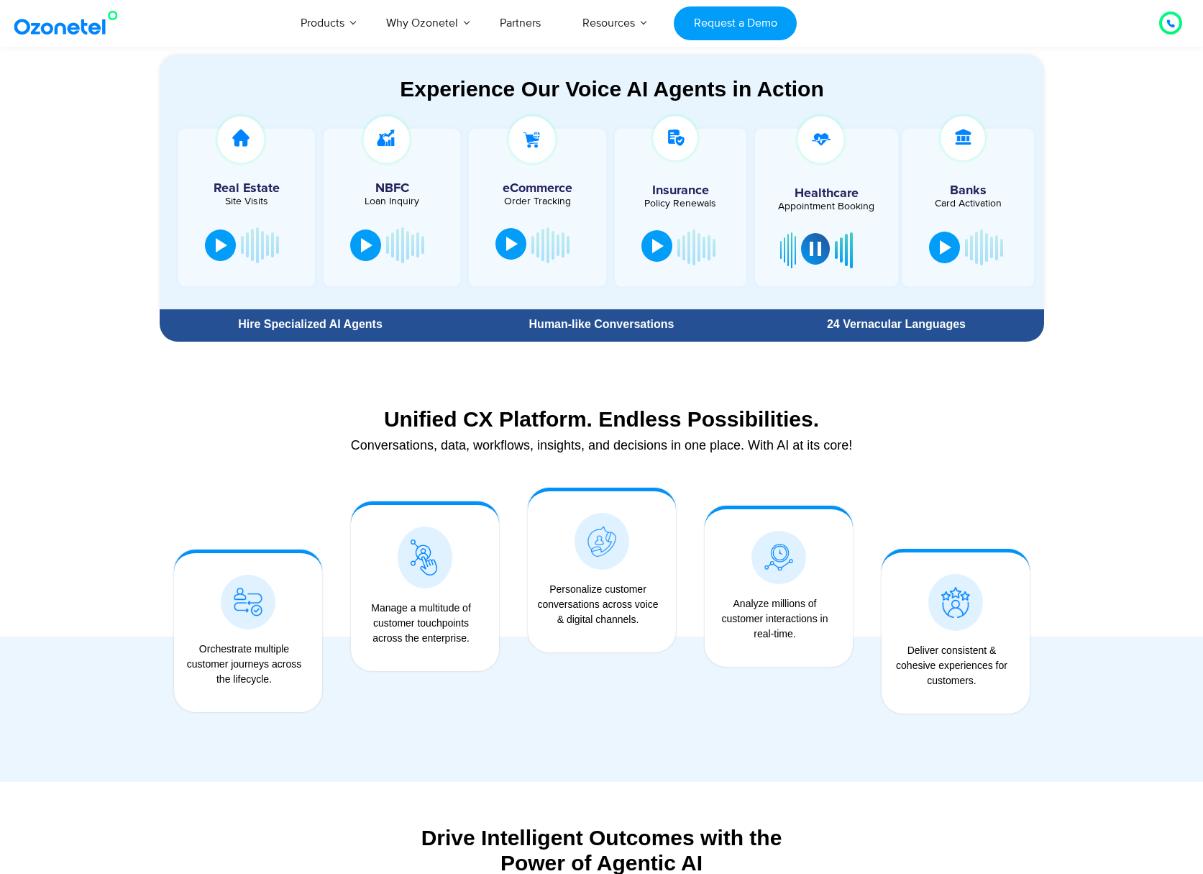  What do you see at coordinates (612, 88) in the screenshot?
I see `div: Experience Our Voice AI Agents in Action` at bounding box center [612, 88].